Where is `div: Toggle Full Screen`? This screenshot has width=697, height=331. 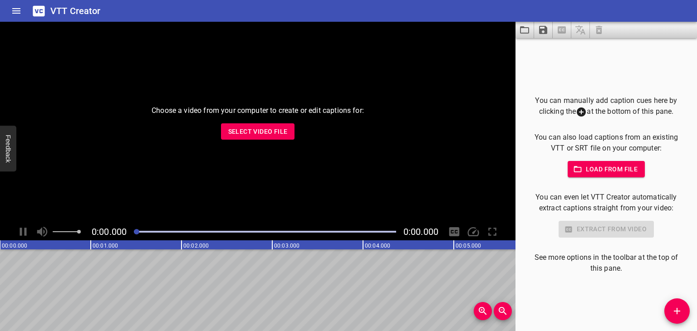 div: Toggle Full Screen is located at coordinates (492, 232).